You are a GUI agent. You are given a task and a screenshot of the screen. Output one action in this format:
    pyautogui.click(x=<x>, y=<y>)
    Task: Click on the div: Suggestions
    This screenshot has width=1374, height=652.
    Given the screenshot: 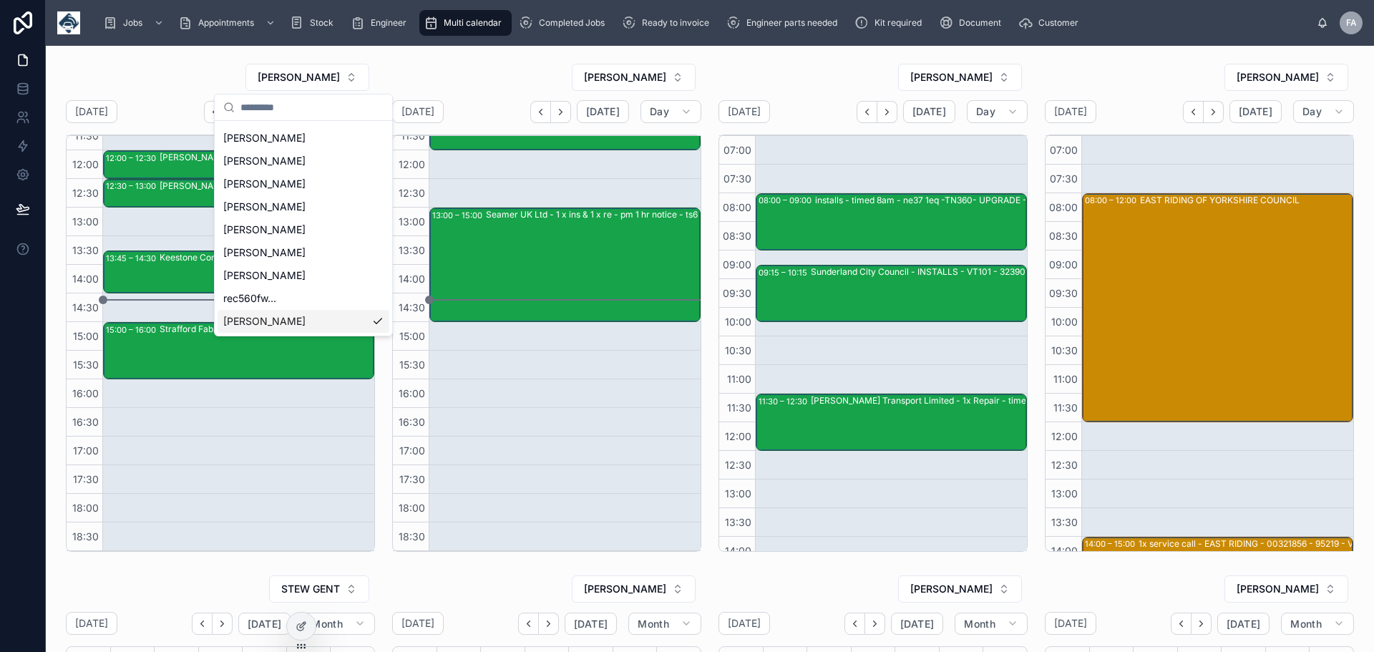 What is the action you would take?
    pyautogui.click(x=303, y=228)
    